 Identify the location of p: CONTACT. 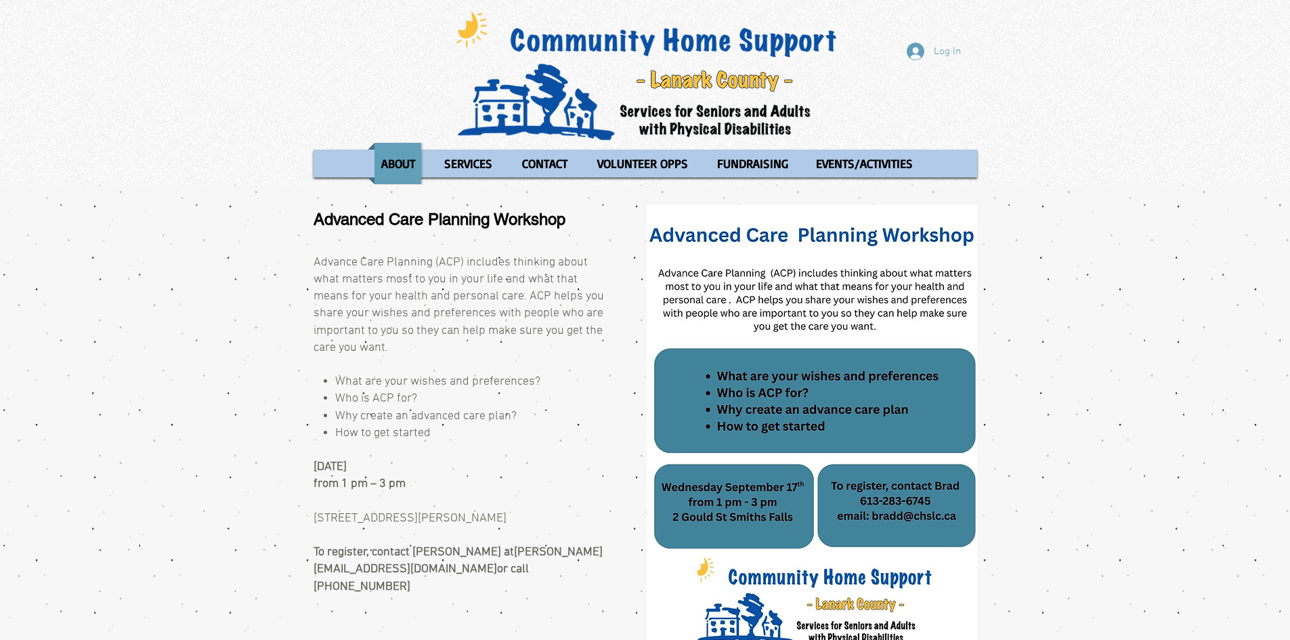
(544, 163).